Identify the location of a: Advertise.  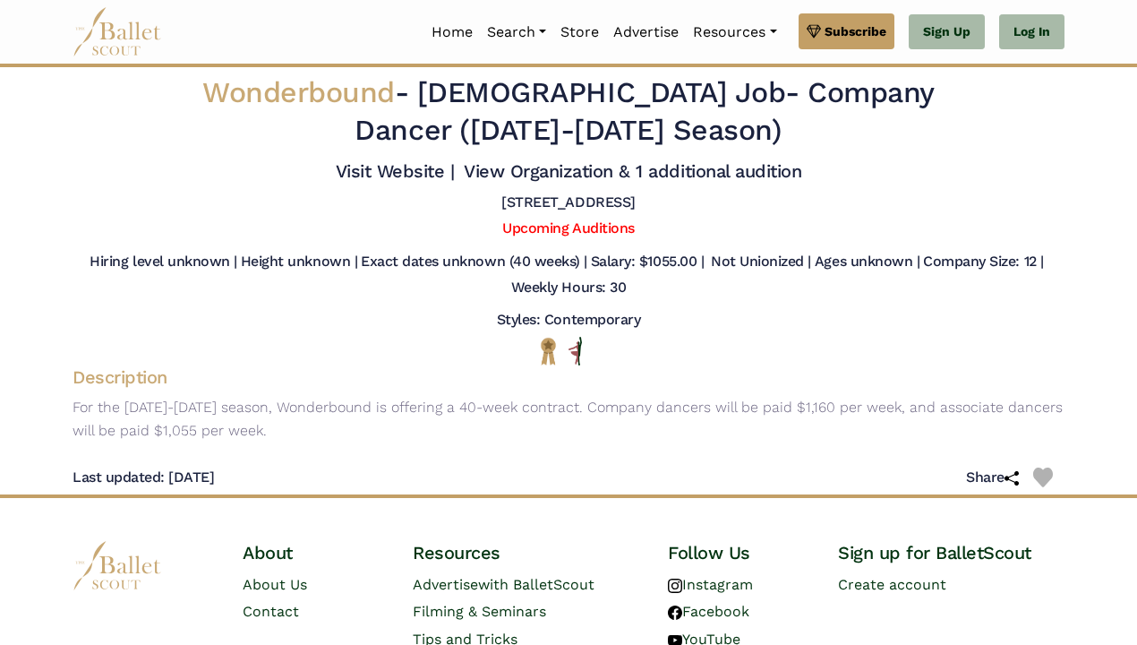
(646, 32).